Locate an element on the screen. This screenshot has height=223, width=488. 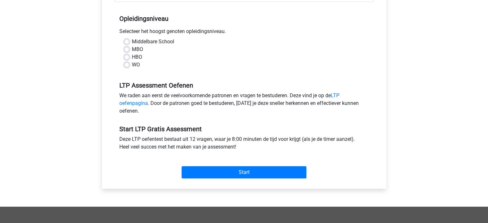
div: We raden aan eerst de veelvoorkomende patronen en vragen te bestuderen. Deze vind je op de . Door... is located at coordinates (244, 105).